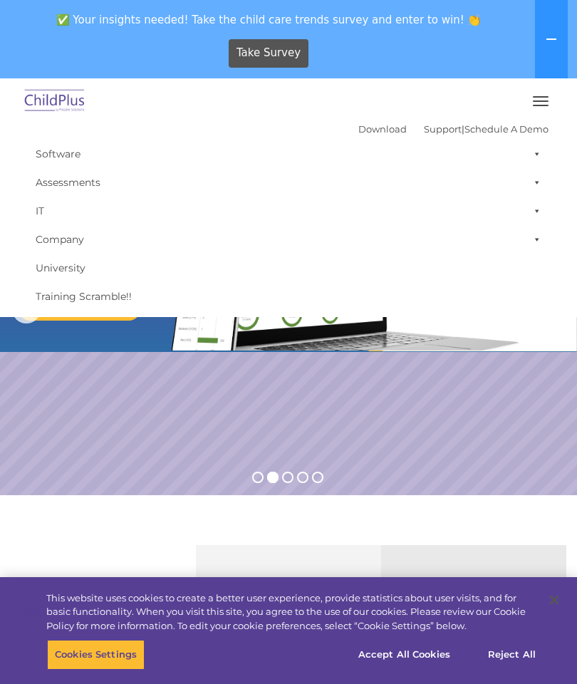  Describe the element at coordinates (289, 240) in the screenshot. I see `a: Company` at that location.